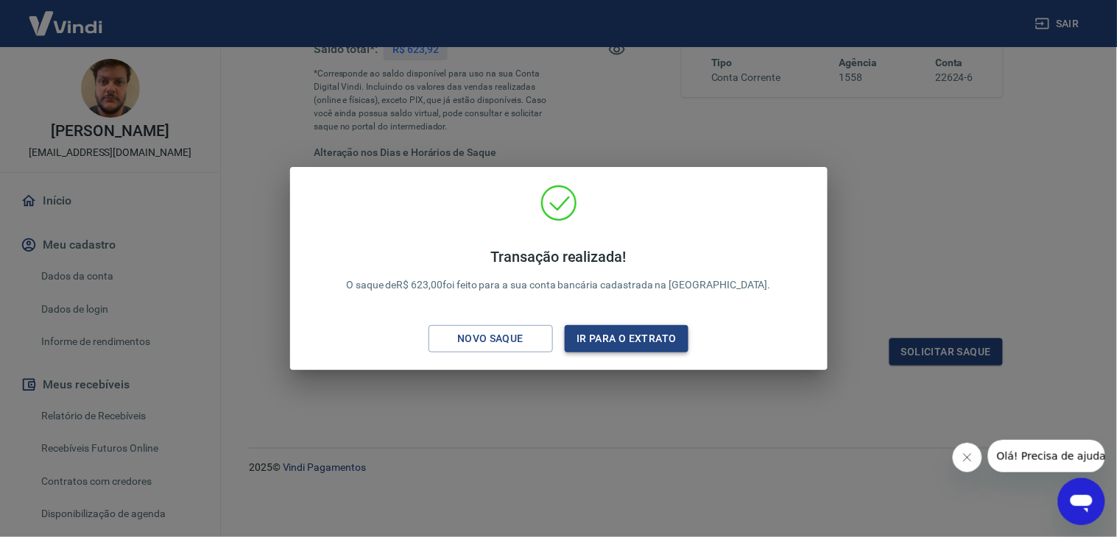 The width and height of the screenshot is (1117, 537). I want to click on span: Olá! Precisa de ajuda?, so click(66, 16).